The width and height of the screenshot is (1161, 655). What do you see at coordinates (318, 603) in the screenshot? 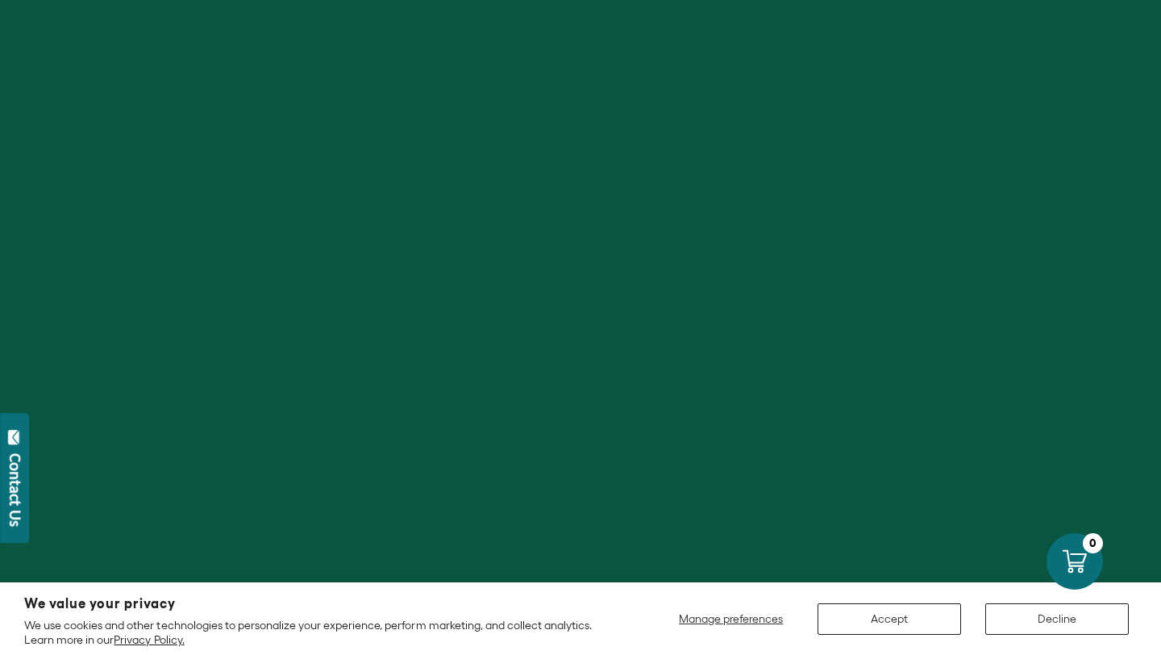
I see `h2: We value your privacy` at bounding box center [318, 603].